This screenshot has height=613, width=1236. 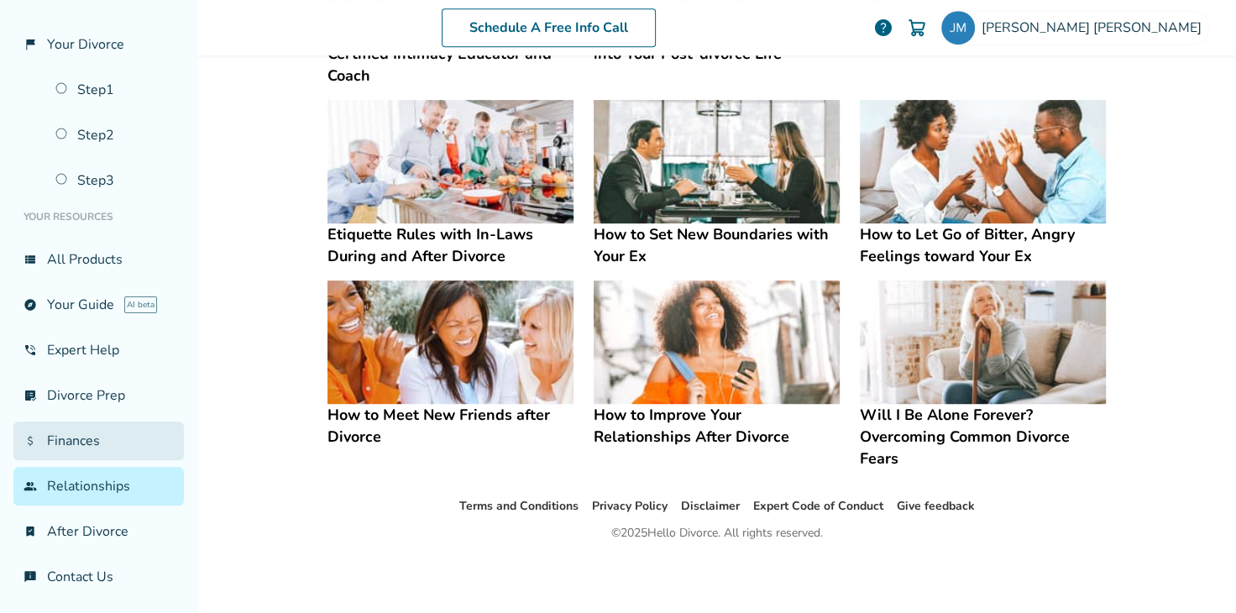 I want to click on a: bookmark_checkAfter Divorce, so click(x=98, y=532).